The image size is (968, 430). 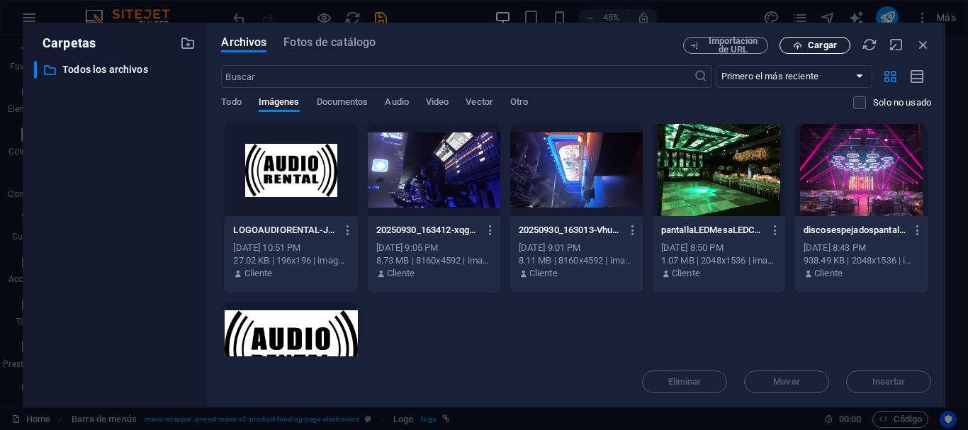 What do you see at coordinates (576, 261) in the screenshot?
I see `div: 8.11 MB | 8160x4592 | image/jpeg` at bounding box center [576, 261].